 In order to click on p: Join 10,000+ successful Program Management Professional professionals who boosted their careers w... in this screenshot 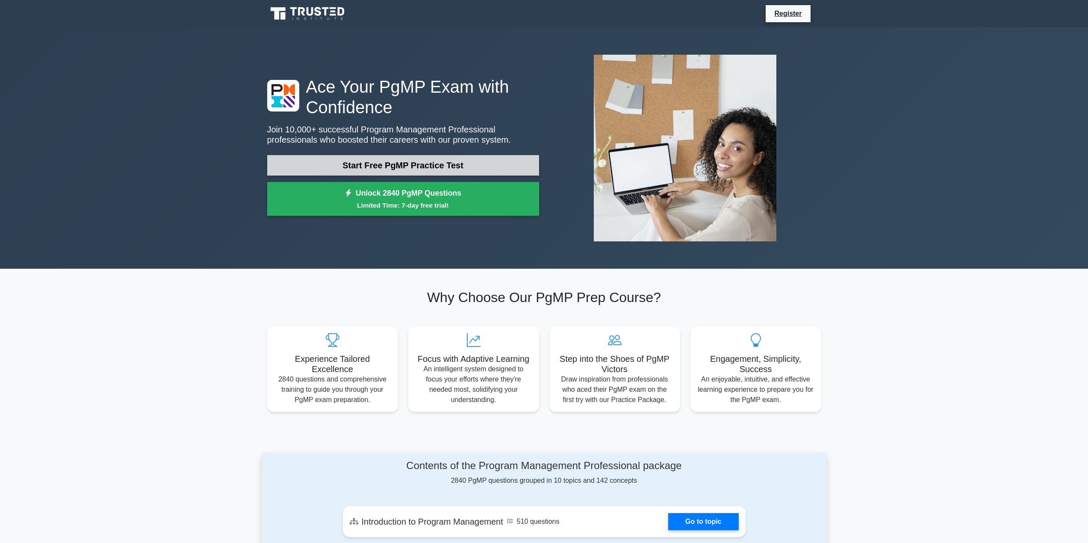, I will do `click(403, 135)`.